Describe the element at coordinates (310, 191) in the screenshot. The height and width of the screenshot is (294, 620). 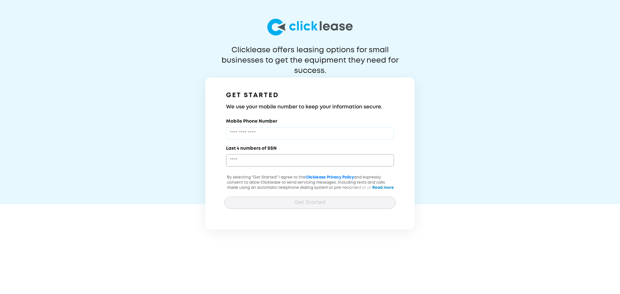
I see `p: By selecting "Get Started" I agree to the and expressly consent to allow Clicklease to send servi...` at that location.